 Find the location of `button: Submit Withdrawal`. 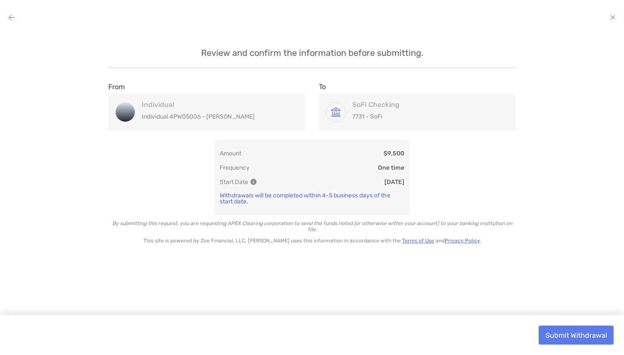

button: Submit Withdrawal is located at coordinates (576, 335).